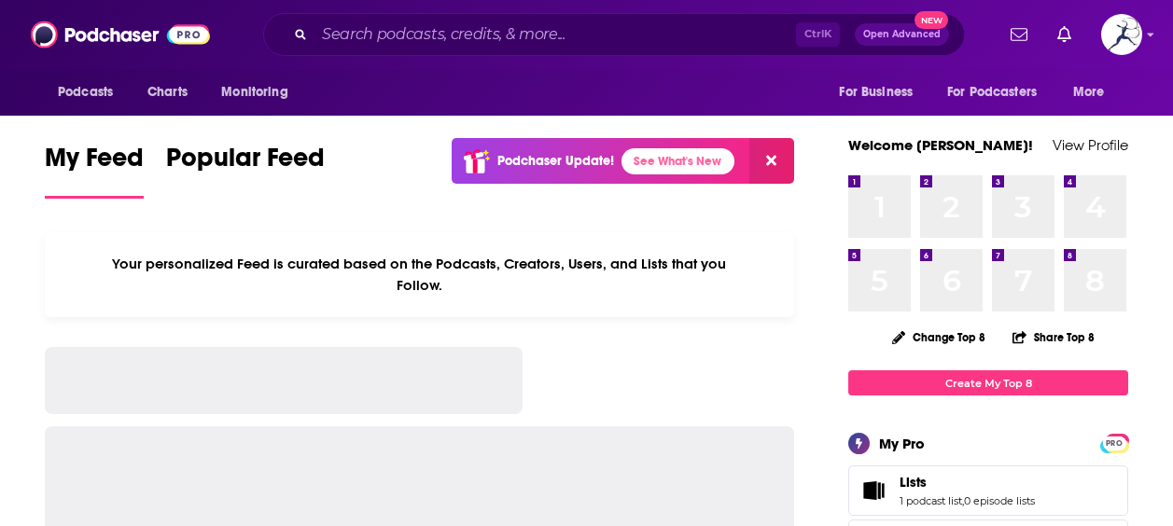 The width and height of the screenshot is (1173, 526). What do you see at coordinates (1090, 145) in the screenshot?
I see `a: View Profile` at bounding box center [1090, 145].